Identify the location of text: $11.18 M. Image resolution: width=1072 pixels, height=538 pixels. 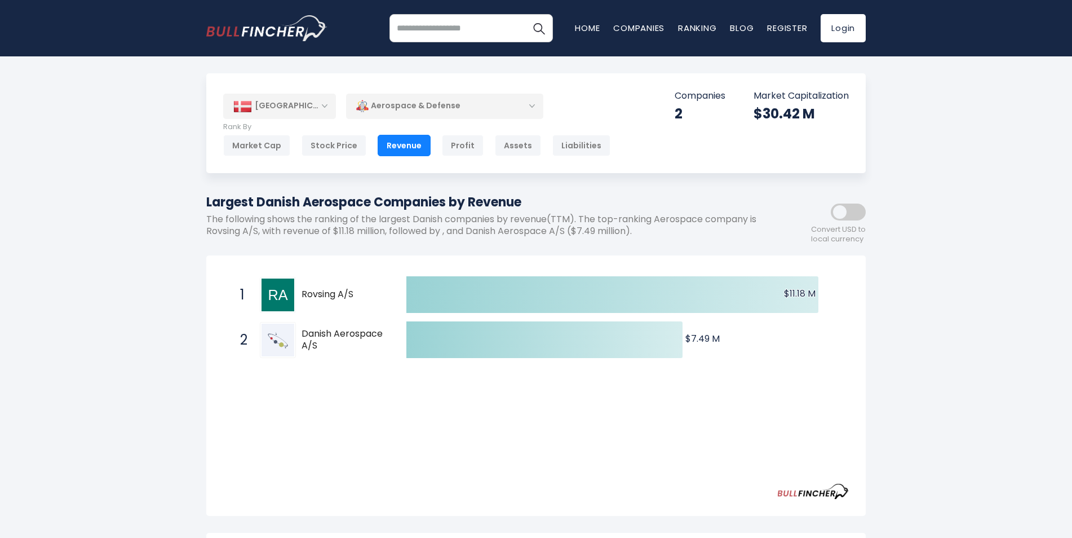
(800, 293).